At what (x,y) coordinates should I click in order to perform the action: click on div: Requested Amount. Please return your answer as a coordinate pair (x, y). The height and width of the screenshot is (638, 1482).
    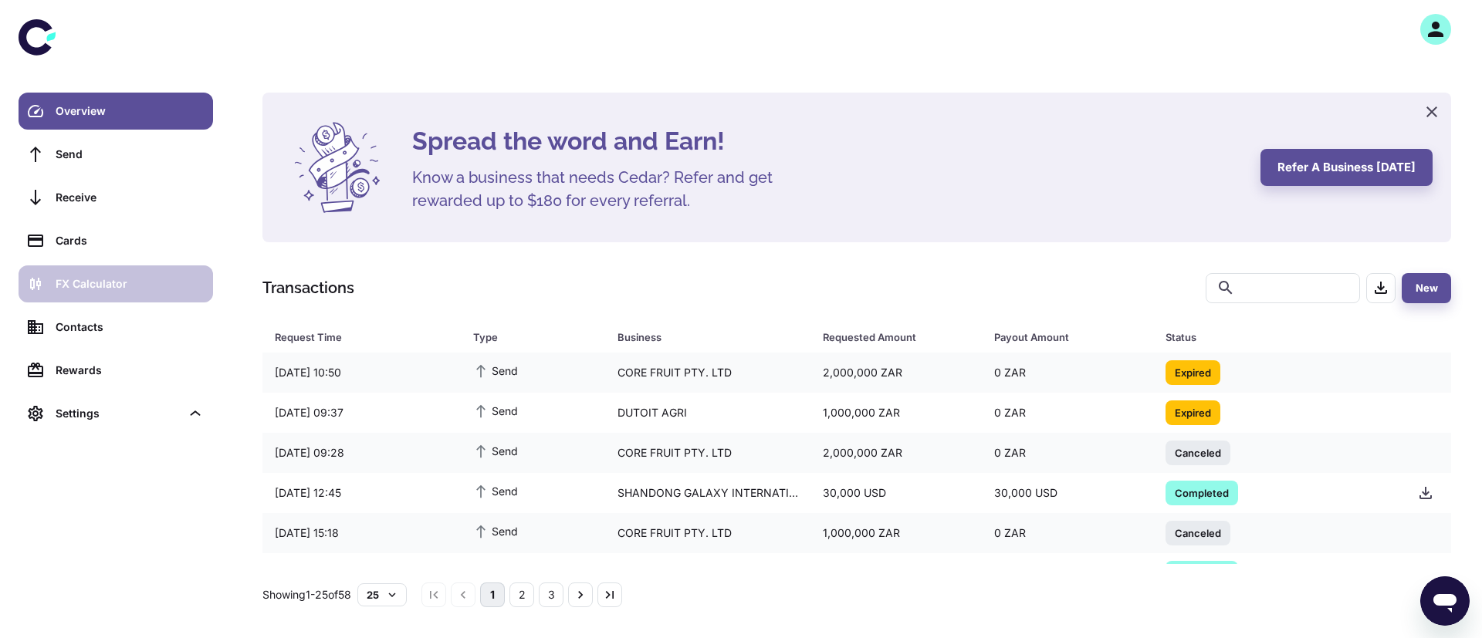
    Looking at the image, I should click on (889, 337).